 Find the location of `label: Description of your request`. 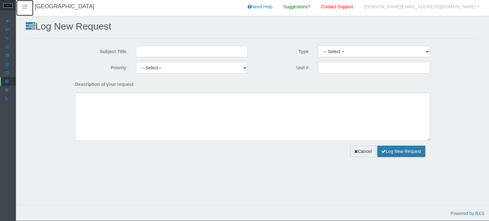

label: Description of your request is located at coordinates (104, 83).